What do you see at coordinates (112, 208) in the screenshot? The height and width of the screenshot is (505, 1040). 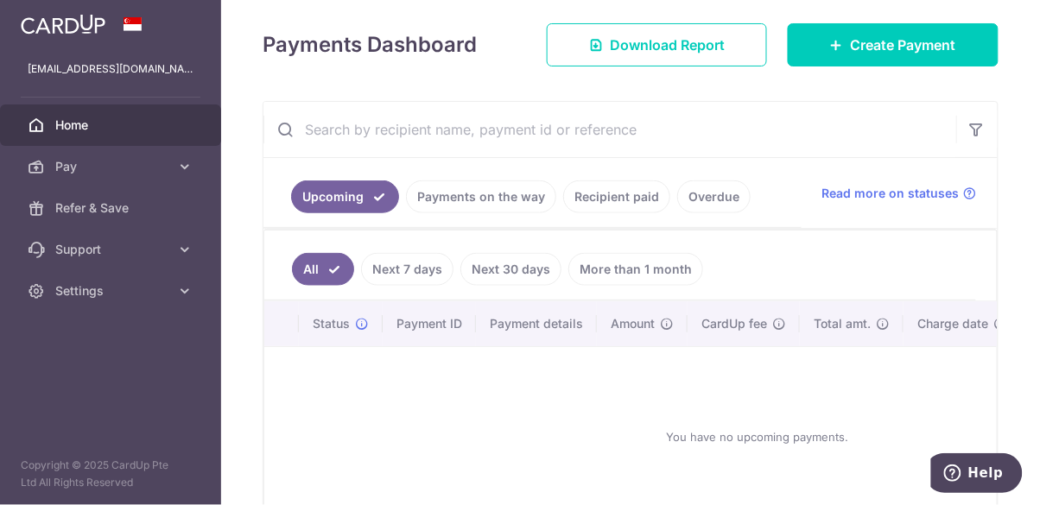 I see `span: Refer & Save` at bounding box center [112, 208].